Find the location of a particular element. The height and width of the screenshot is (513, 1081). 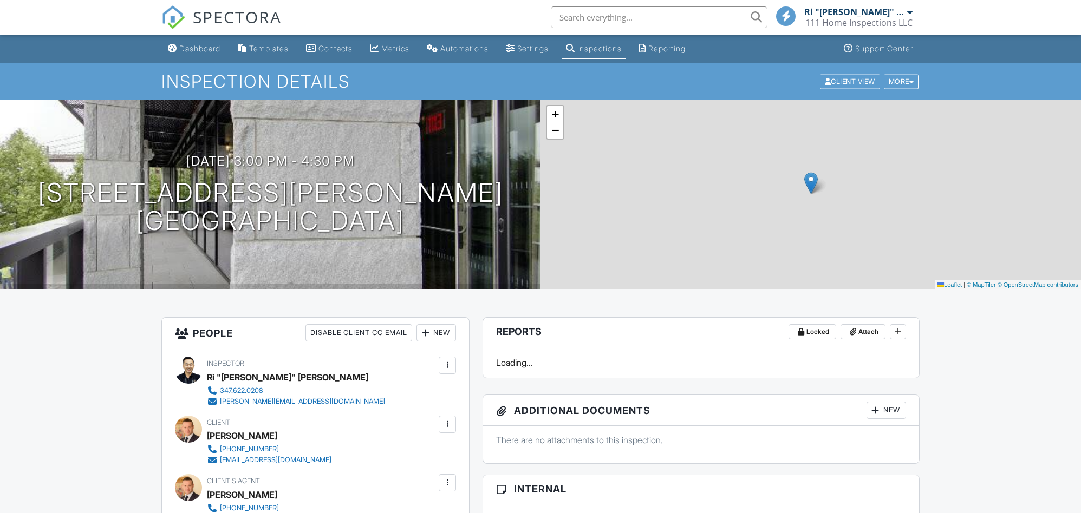

h1: Inspection Details is located at coordinates (540, 81).